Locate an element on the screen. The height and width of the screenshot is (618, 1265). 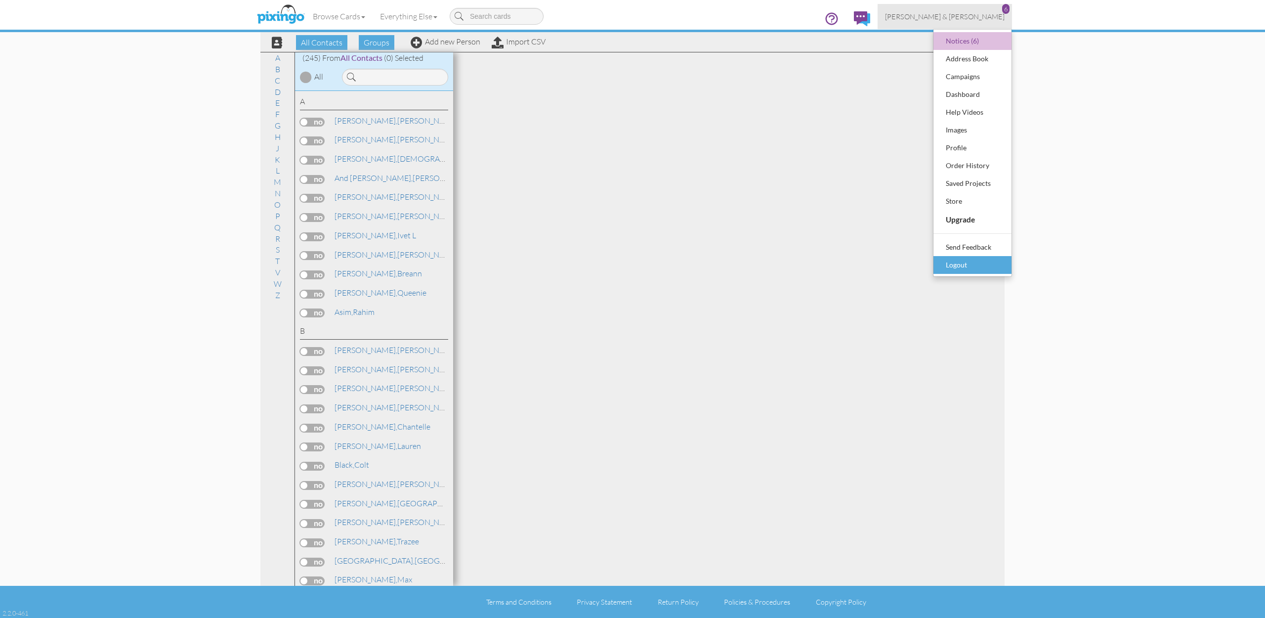
a: Queenie is located at coordinates (380, 293).